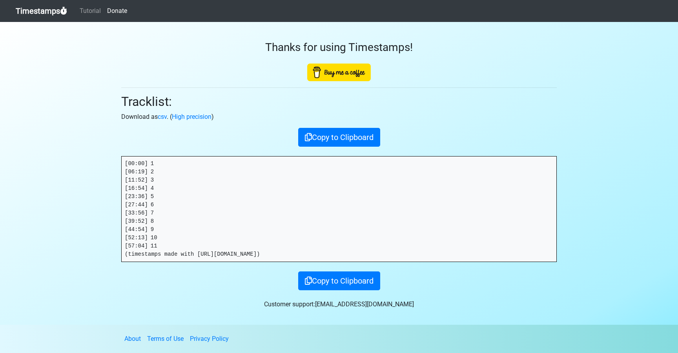 The height and width of the screenshot is (353, 678). I want to click on a: csv, so click(162, 117).